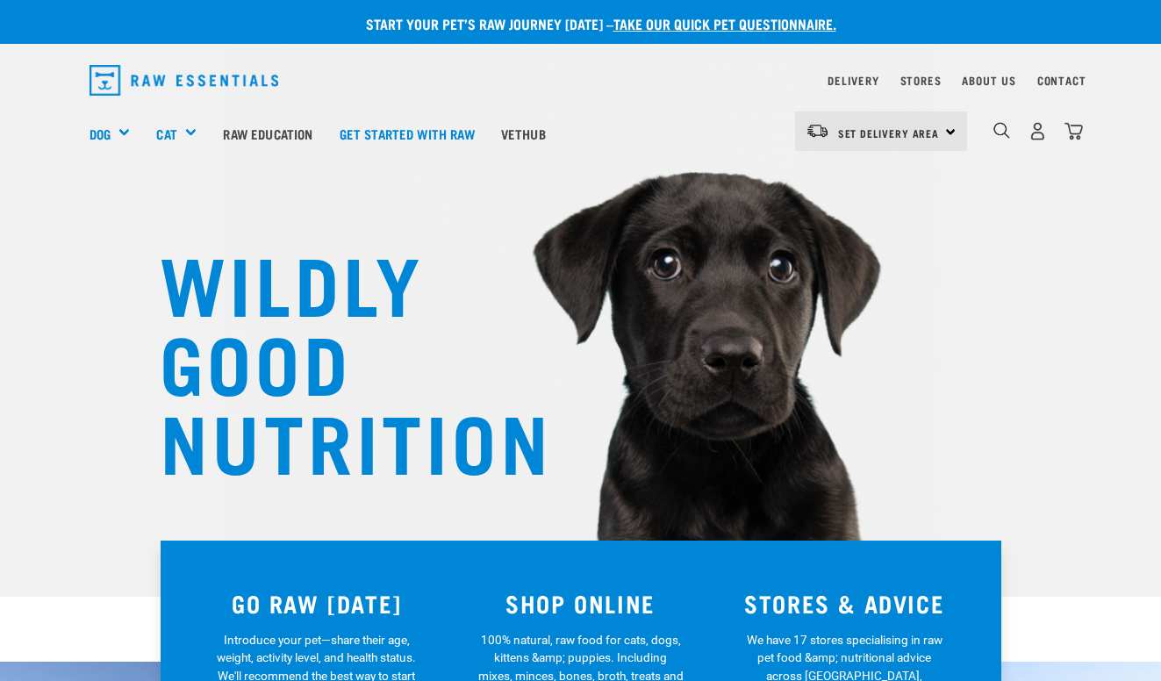 The image size is (1161, 681). What do you see at coordinates (988, 80) in the screenshot?
I see `a: About Us` at bounding box center [988, 80].